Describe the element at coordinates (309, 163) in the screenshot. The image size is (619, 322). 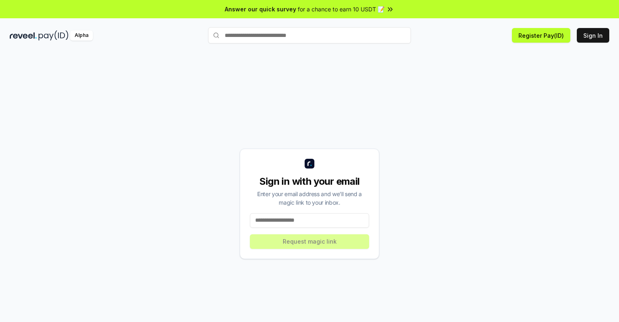
I see `img: logo_small` at that location.